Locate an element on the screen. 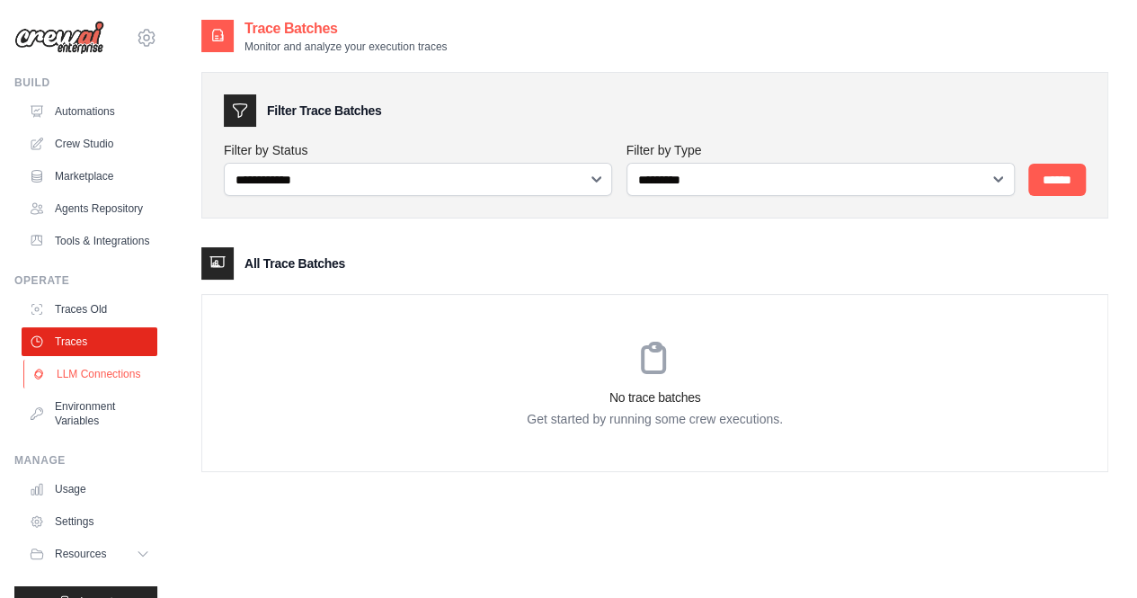 This screenshot has height=598, width=1137. button: Resources is located at coordinates (89, 554).